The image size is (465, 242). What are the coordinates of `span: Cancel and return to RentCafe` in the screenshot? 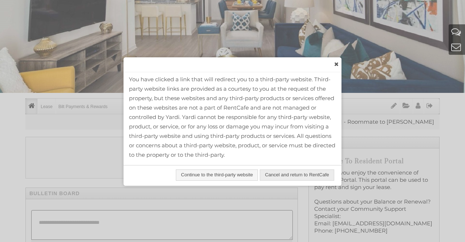 It's located at (297, 175).